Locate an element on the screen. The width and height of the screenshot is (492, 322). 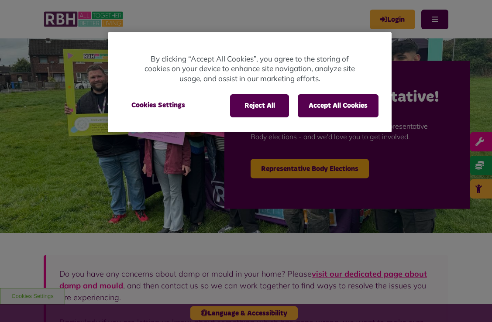
button: Accept All Cookies is located at coordinates (338, 106).